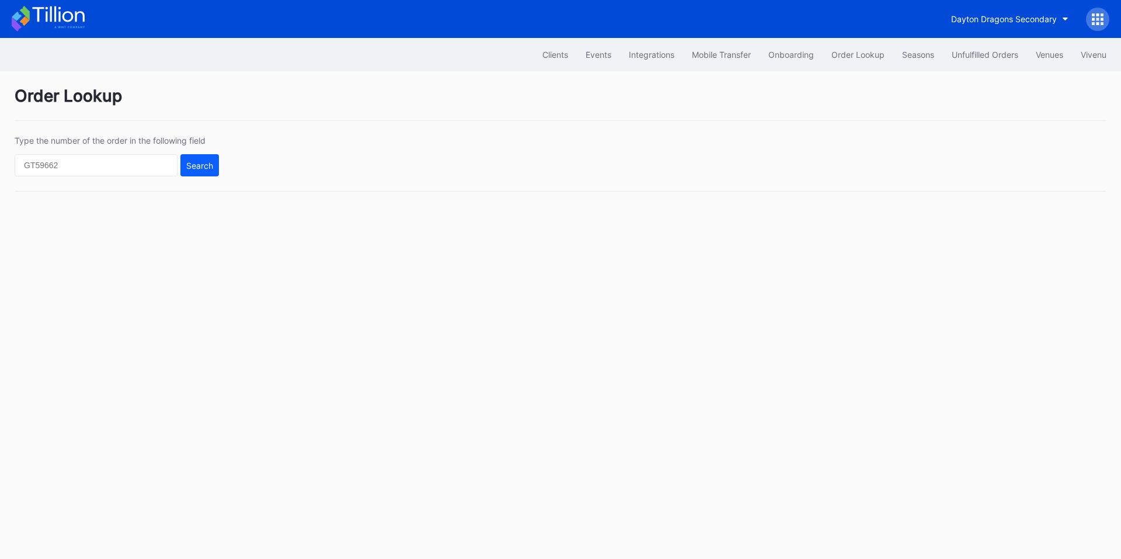 This screenshot has height=559, width=1121. Describe the element at coordinates (721, 54) in the screenshot. I see `div: Mobile Transfer` at that location.